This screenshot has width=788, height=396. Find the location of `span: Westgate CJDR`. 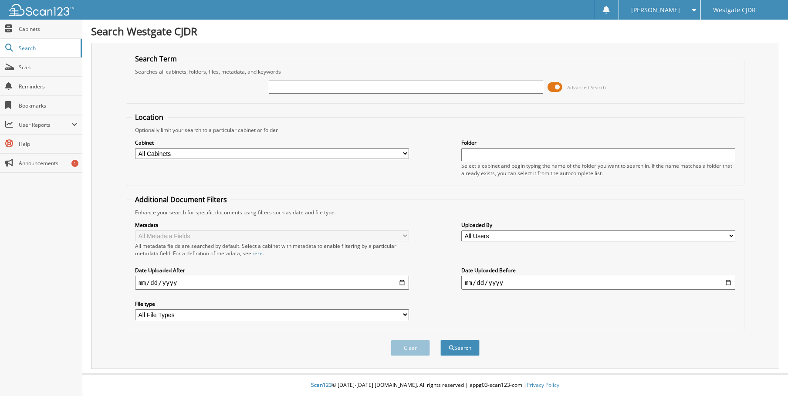

span: Westgate CJDR is located at coordinates (735, 10).